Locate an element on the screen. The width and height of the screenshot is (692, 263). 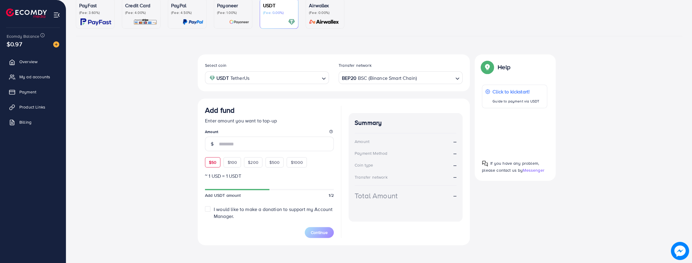
span: $0.97 is located at coordinates (14, 44).